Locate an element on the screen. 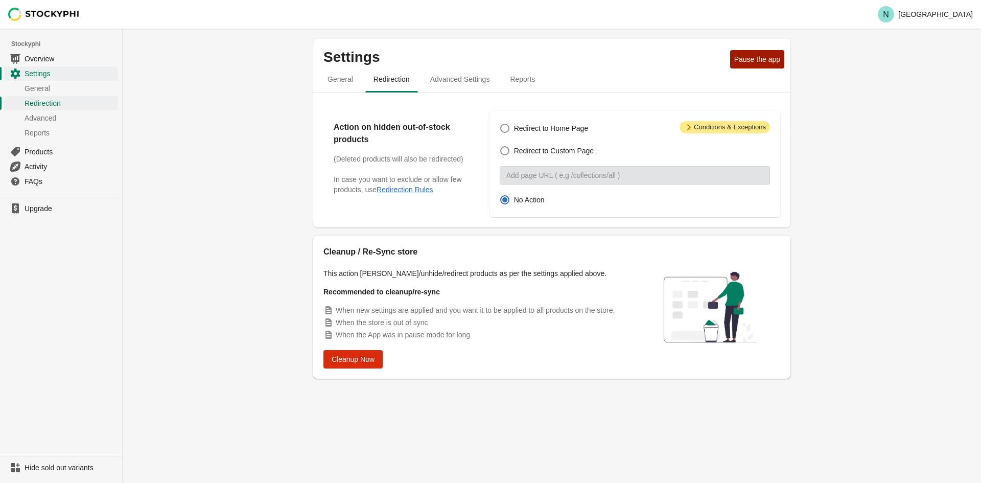 This screenshot has width=981, height=483. p: In case you want to exclude or allow few products, use is located at coordinates (401, 185).